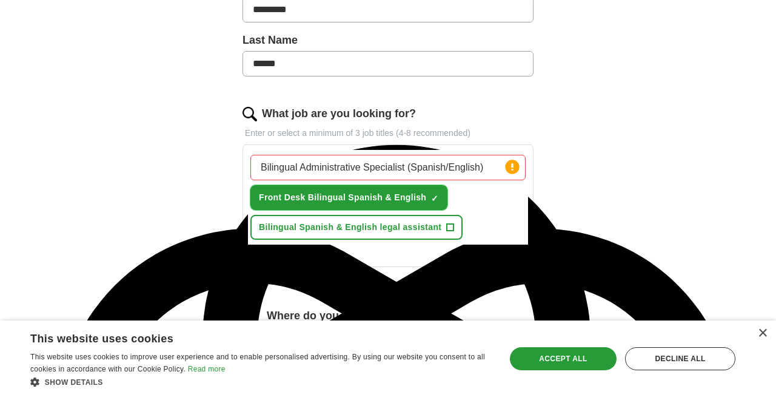  What do you see at coordinates (261, 382) in the screenshot?
I see `div: Show details` at bounding box center [261, 382].